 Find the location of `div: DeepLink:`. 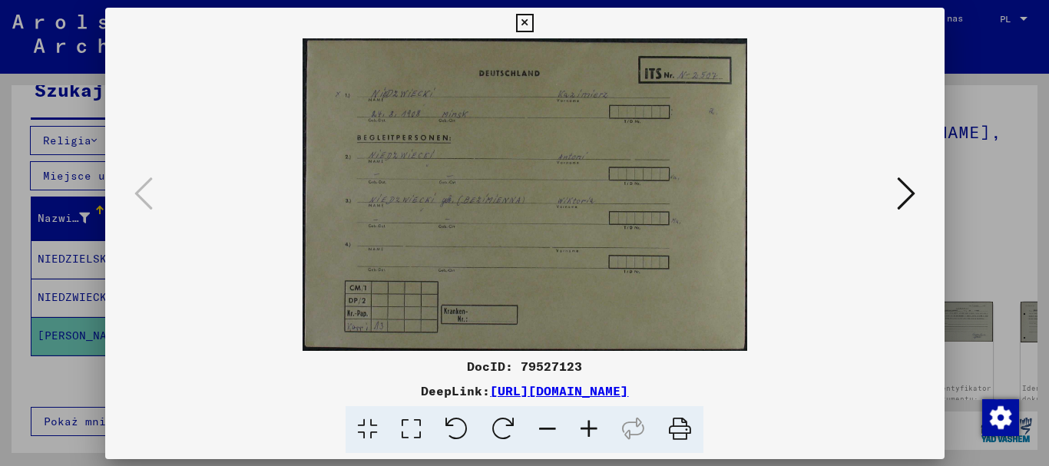

div: DeepLink: is located at coordinates (525, 391).